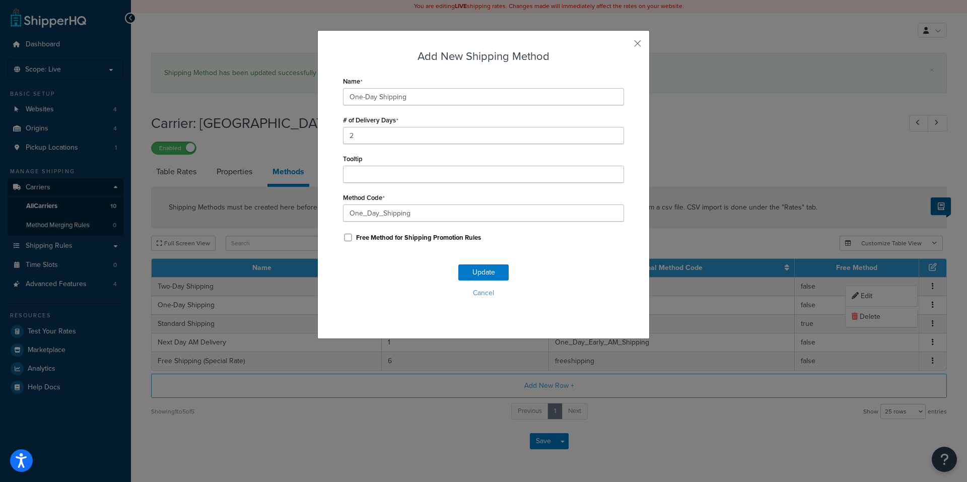 The width and height of the screenshot is (967, 482). What do you see at coordinates (363, 198) in the screenshot?
I see `label: Method Code` at bounding box center [363, 198].